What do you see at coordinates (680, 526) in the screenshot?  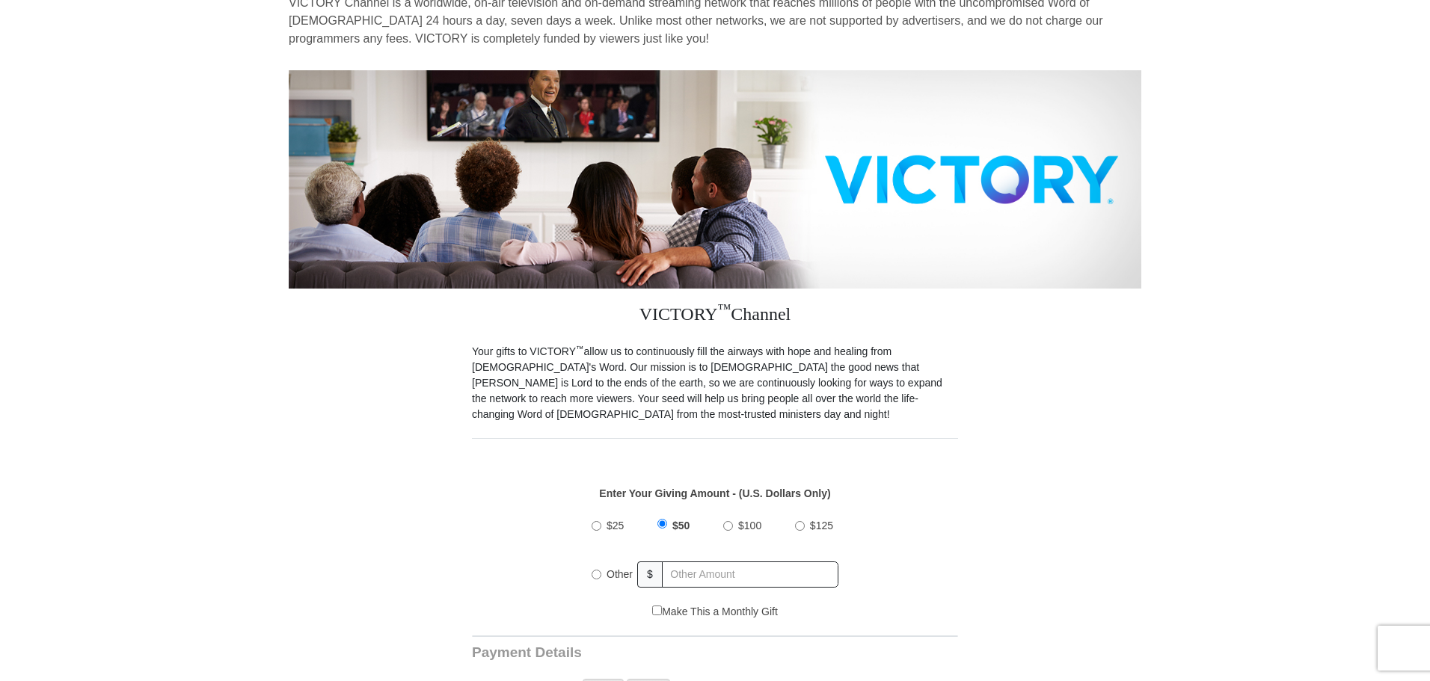 I see `span: $50` at bounding box center [680, 526].